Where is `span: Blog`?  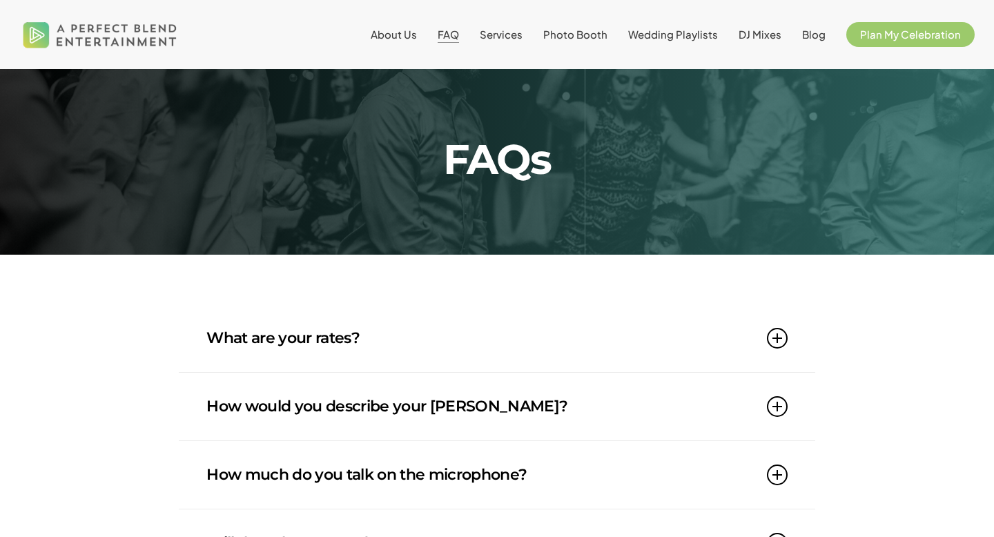 span: Blog is located at coordinates (814, 34).